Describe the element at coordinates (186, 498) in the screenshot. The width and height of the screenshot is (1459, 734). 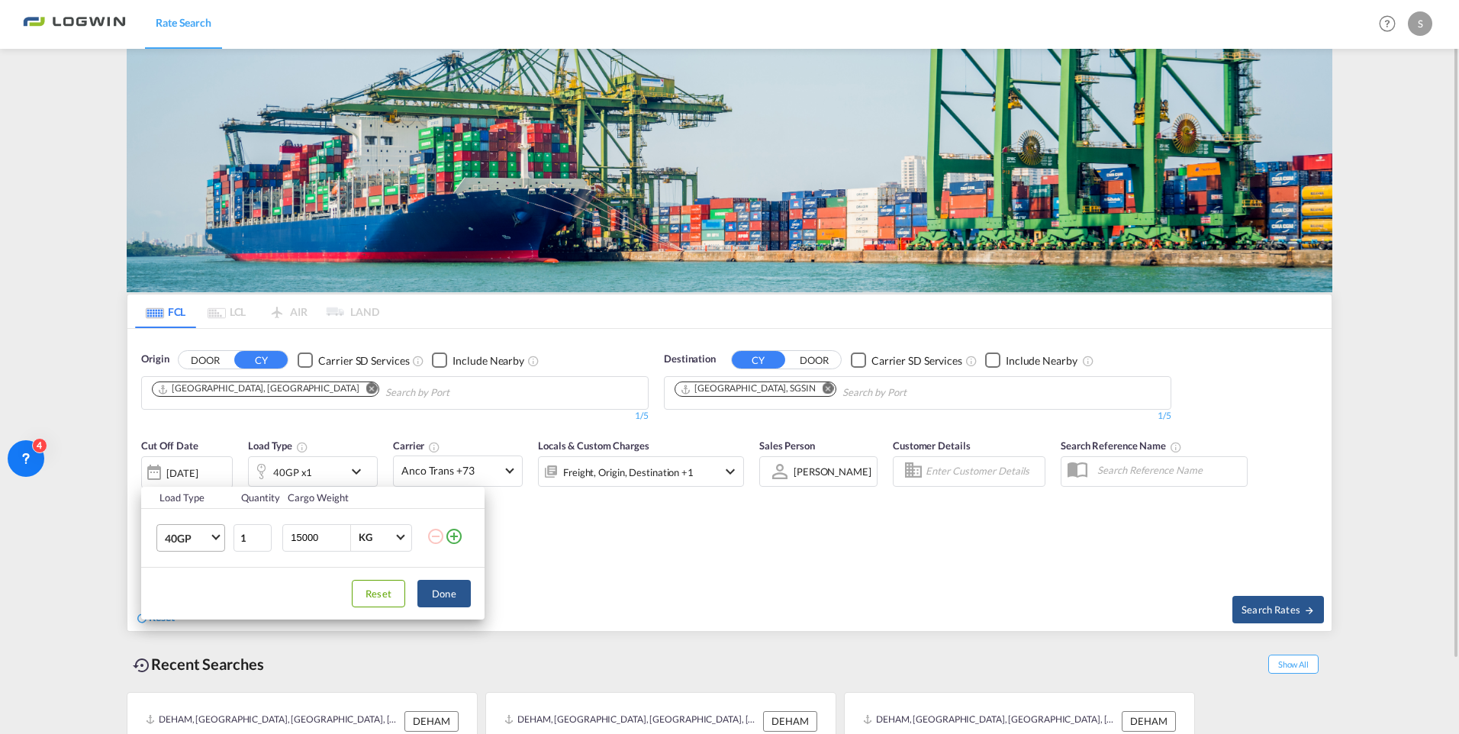
I see `th: Load Type` at that location.